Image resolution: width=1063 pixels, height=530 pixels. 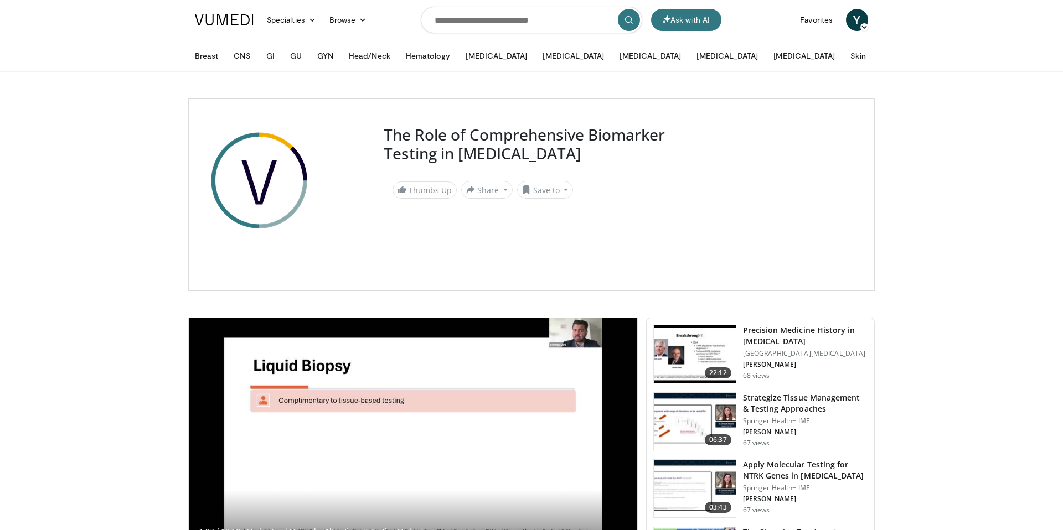 I want to click on span: 03:43, so click(x=718, y=508).